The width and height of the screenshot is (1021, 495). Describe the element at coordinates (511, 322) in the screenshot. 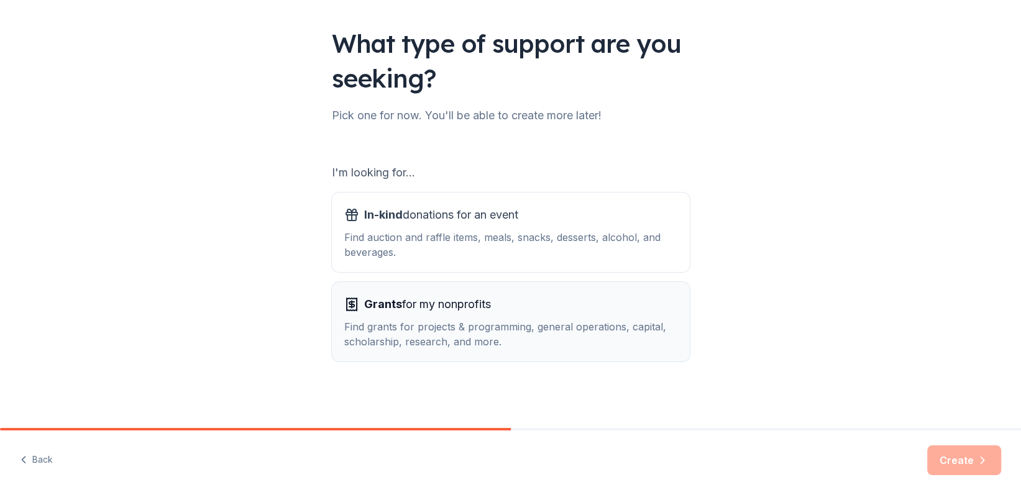

I see `button: Grantsfor my nonprofitsFind grants for projects & programming, general operations, capital, schol...` at that location.